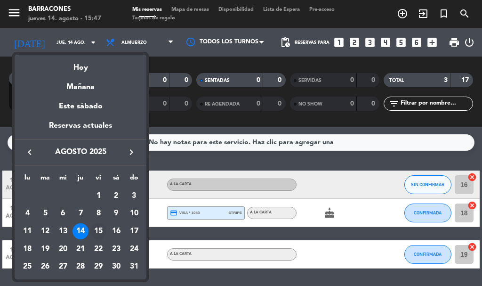  Describe the element at coordinates (81, 106) in the screenshot. I see `div: Este sábado` at that location.